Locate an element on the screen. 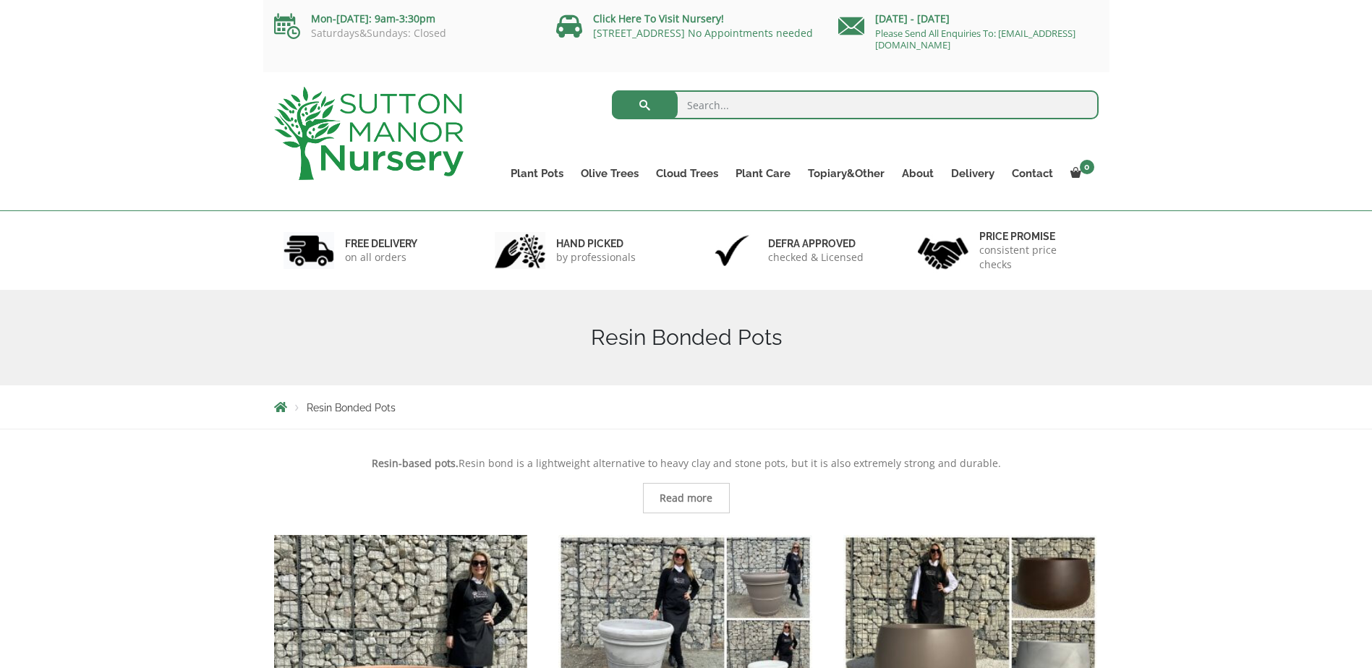 This screenshot has width=1372, height=668. a: Topiary&Other is located at coordinates (846, 174).